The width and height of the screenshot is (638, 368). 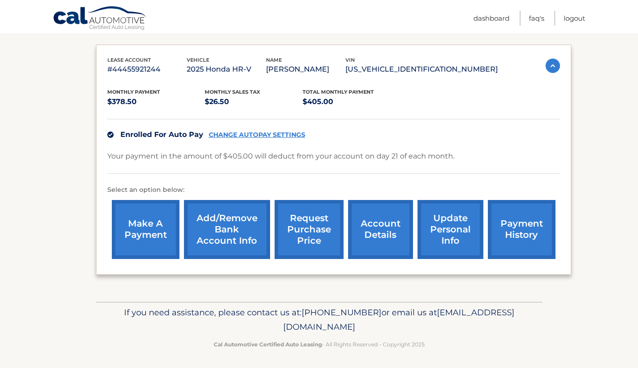 I want to click on span: vin, so click(x=350, y=60).